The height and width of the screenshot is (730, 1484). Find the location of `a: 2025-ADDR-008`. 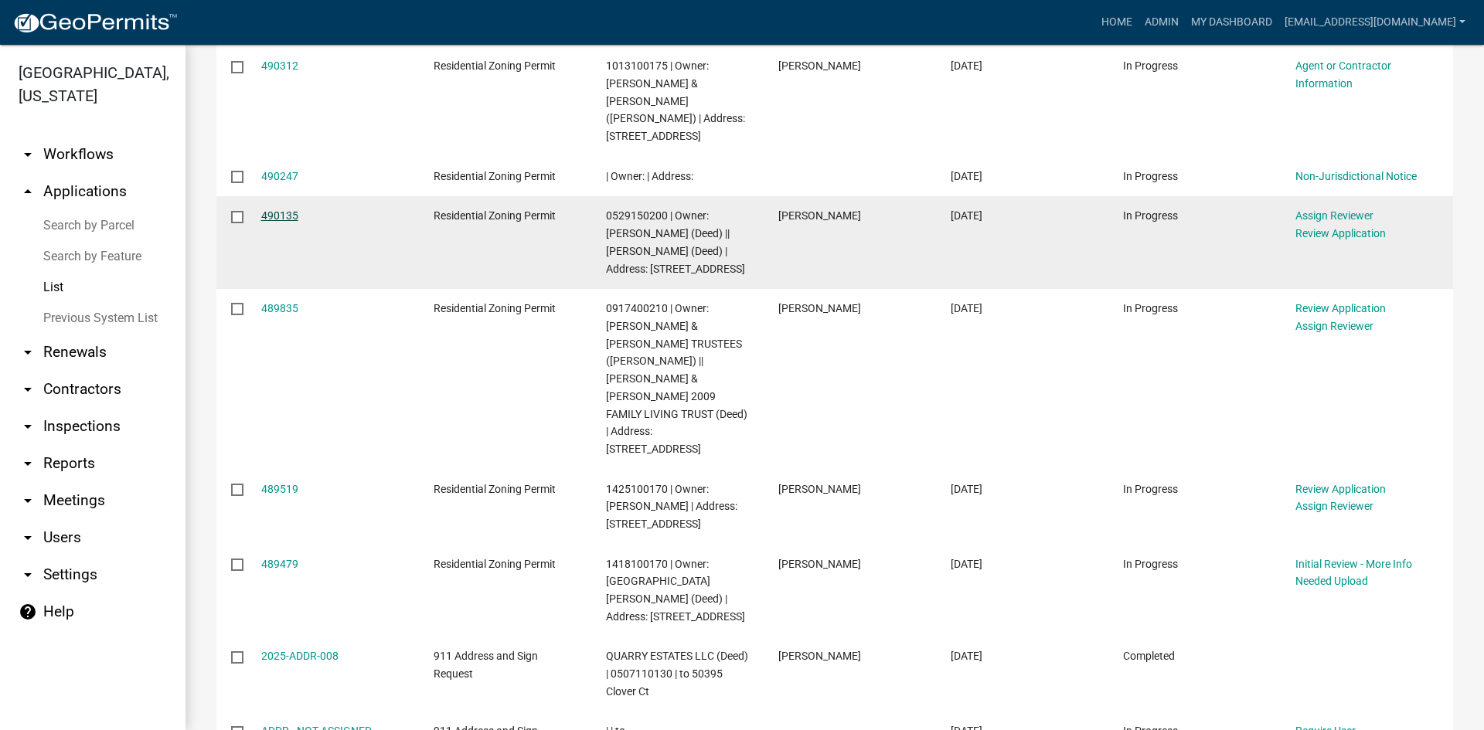

a: 2025-ADDR-008 is located at coordinates (300, 656).